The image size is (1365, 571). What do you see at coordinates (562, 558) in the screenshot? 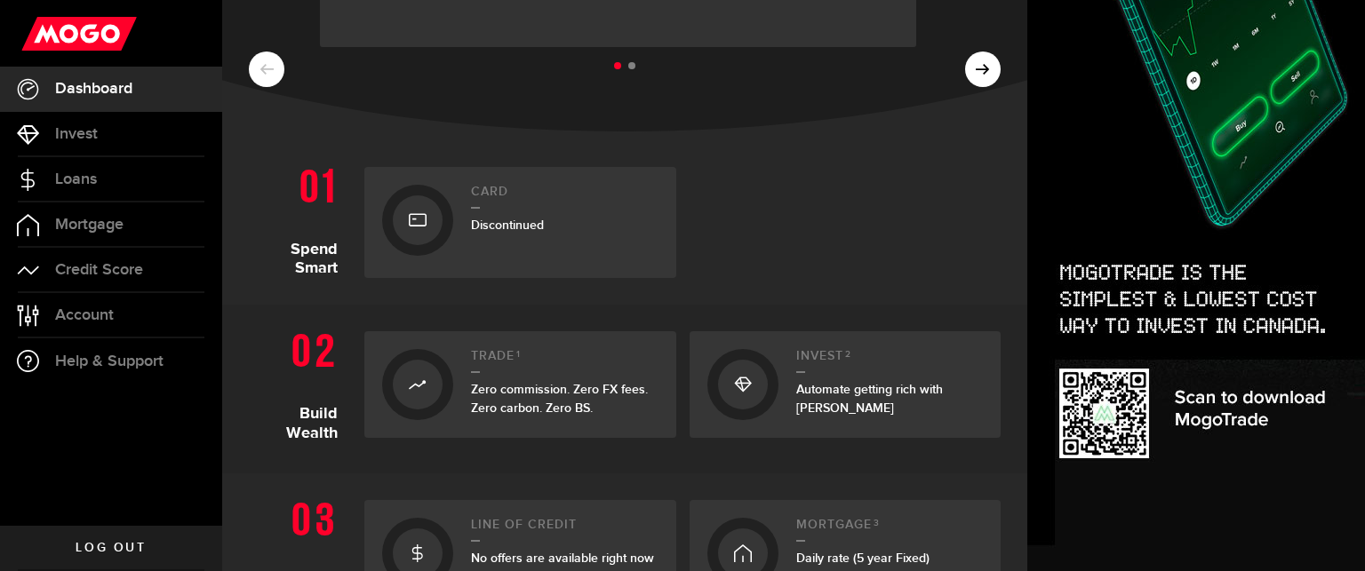
I see `span: No offers are available right now` at bounding box center [562, 558].